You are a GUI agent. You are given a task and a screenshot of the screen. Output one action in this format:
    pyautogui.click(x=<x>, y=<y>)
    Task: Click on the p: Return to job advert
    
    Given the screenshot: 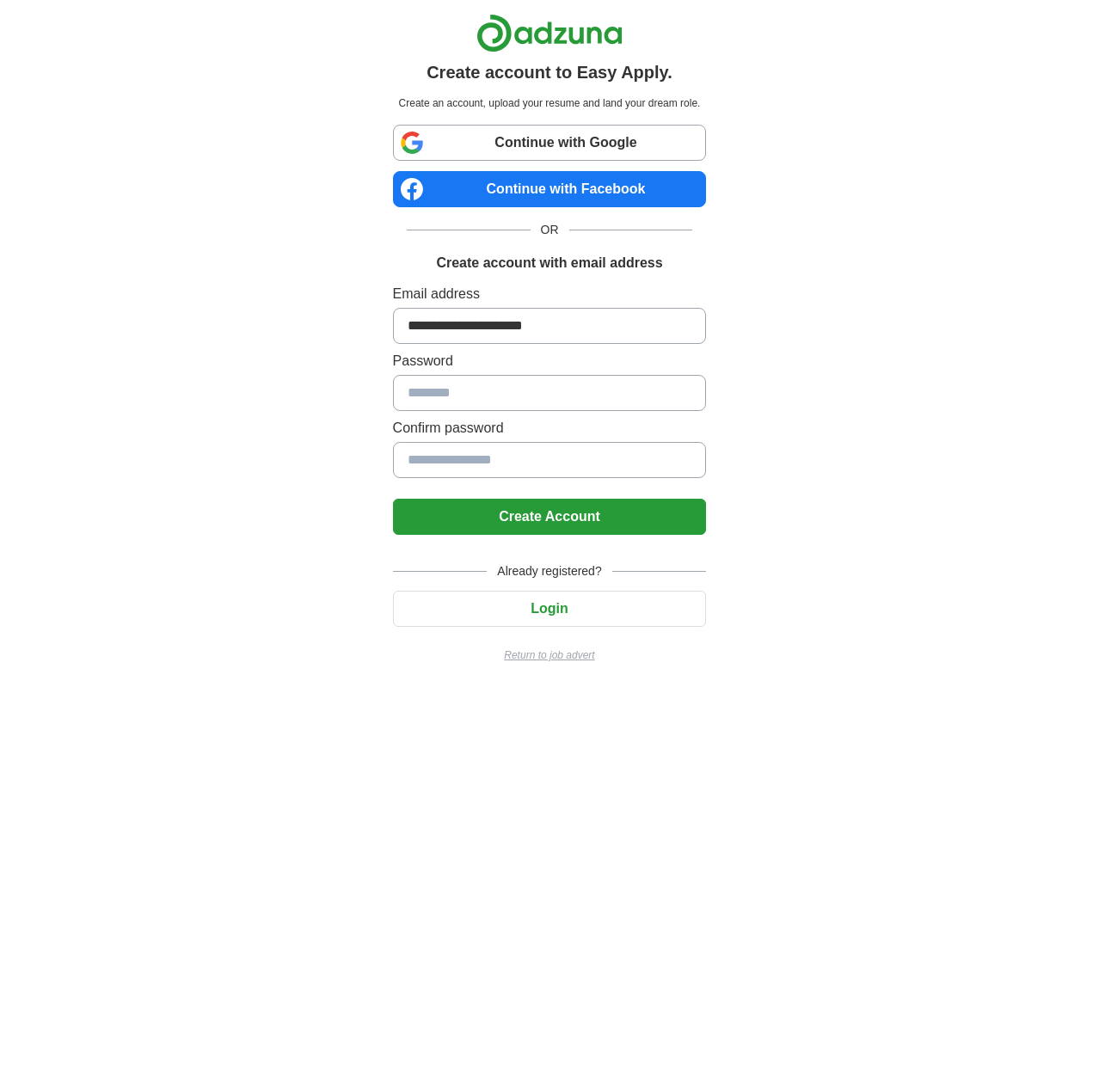 What is the action you would take?
    pyautogui.click(x=550, y=655)
    